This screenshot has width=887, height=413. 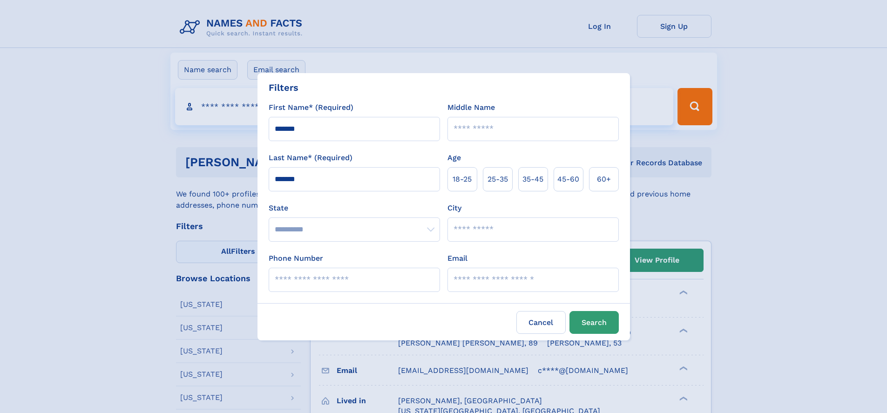 What do you see at coordinates (604, 179) in the screenshot?
I see `span: 60+` at bounding box center [604, 179].